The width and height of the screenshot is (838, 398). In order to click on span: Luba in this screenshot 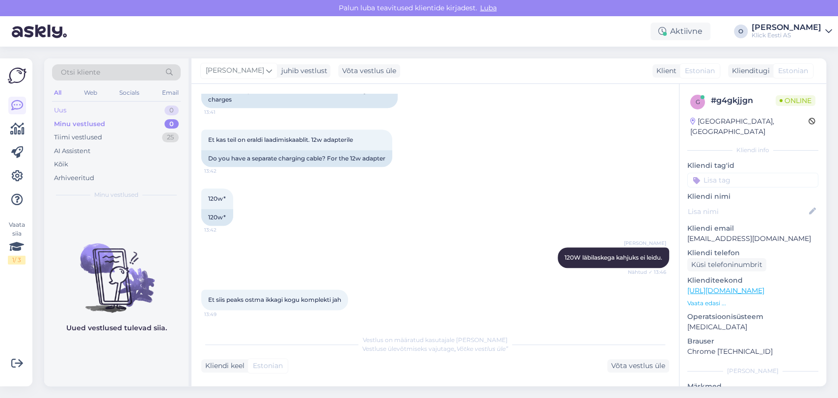, I will do `click(488, 8)`.